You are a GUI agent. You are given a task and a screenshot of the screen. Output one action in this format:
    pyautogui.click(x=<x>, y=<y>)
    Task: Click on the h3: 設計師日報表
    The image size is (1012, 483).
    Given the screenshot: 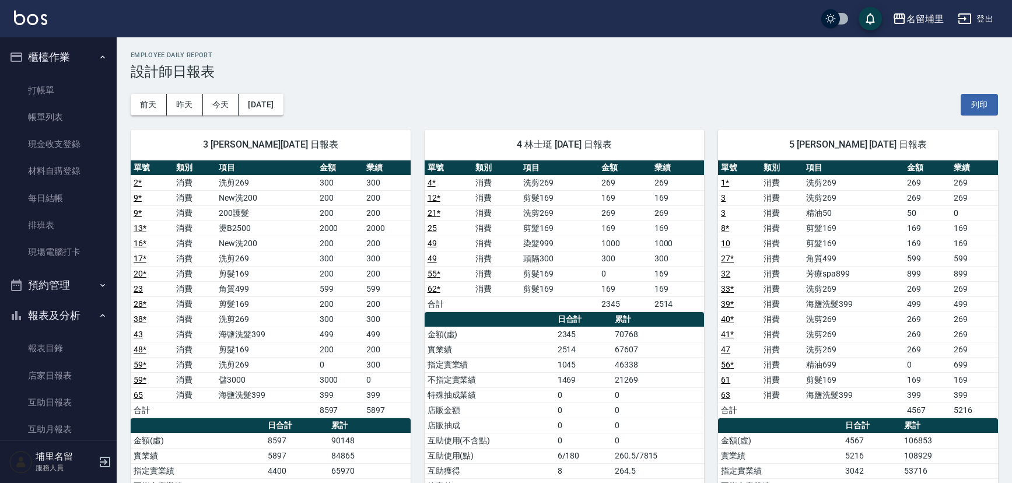 What is the action you would take?
    pyautogui.click(x=564, y=72)
    